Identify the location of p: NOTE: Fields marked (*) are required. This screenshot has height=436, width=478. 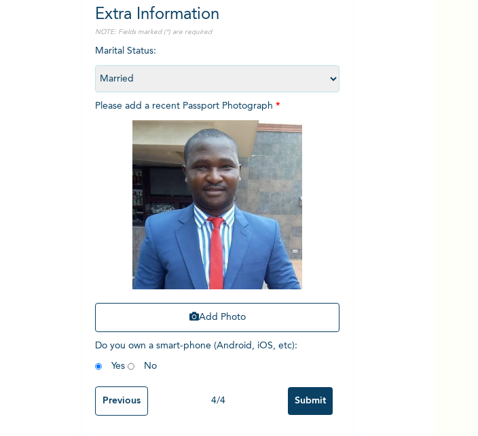
(217, 32).